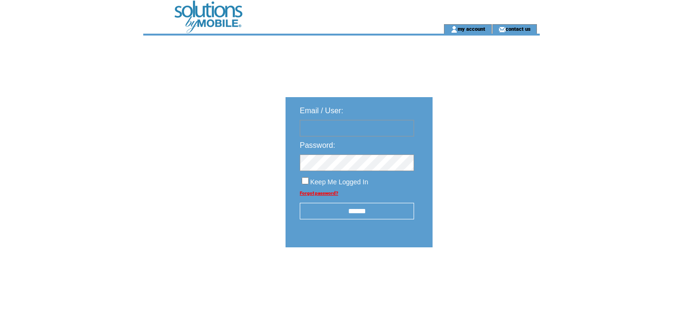 Image resolution: width=683 pixels, height=335 pixels. Describe the element at coordinates (484, 277) in the screenshot. I see `img: transparent.png` at that location.